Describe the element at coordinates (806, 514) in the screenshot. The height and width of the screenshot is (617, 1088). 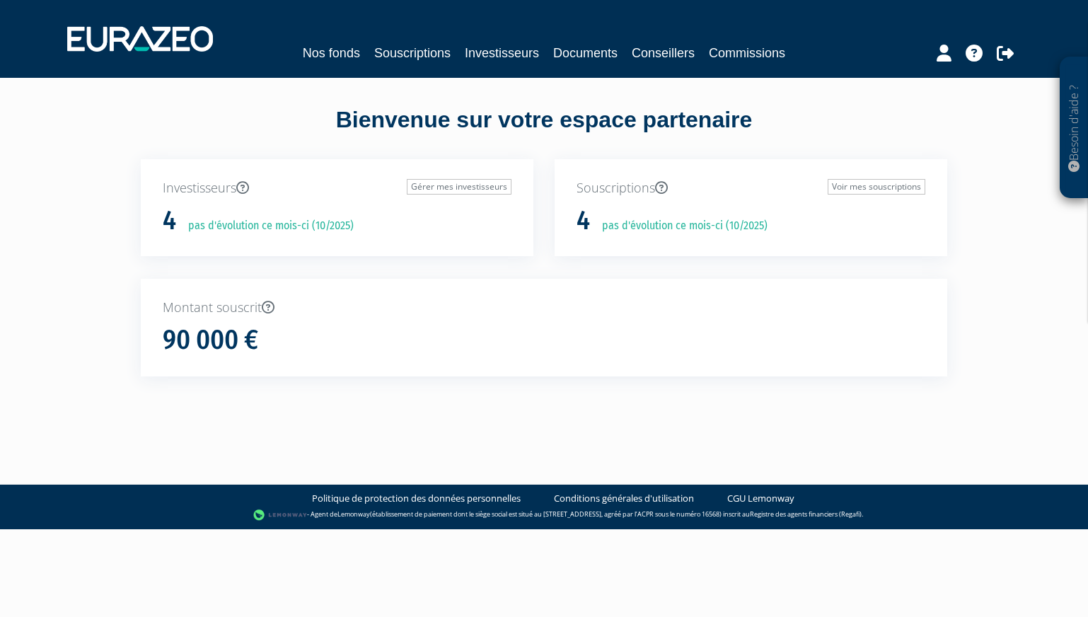
I see `a: Registre des agents financiers (Regafi)` at that location.